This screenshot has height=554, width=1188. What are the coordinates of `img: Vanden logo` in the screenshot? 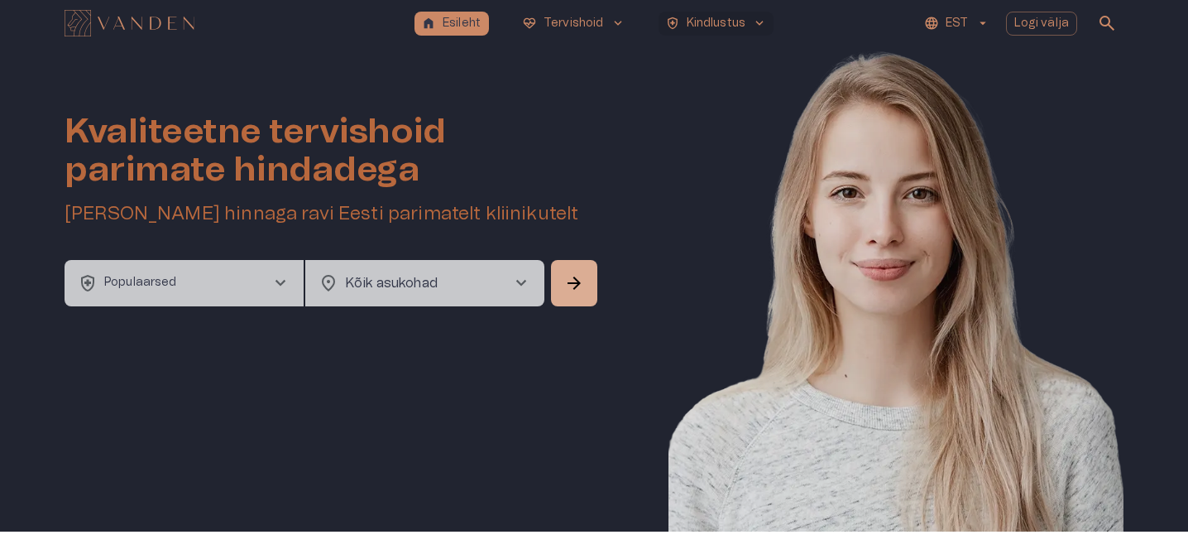 It's located at (129, 23).